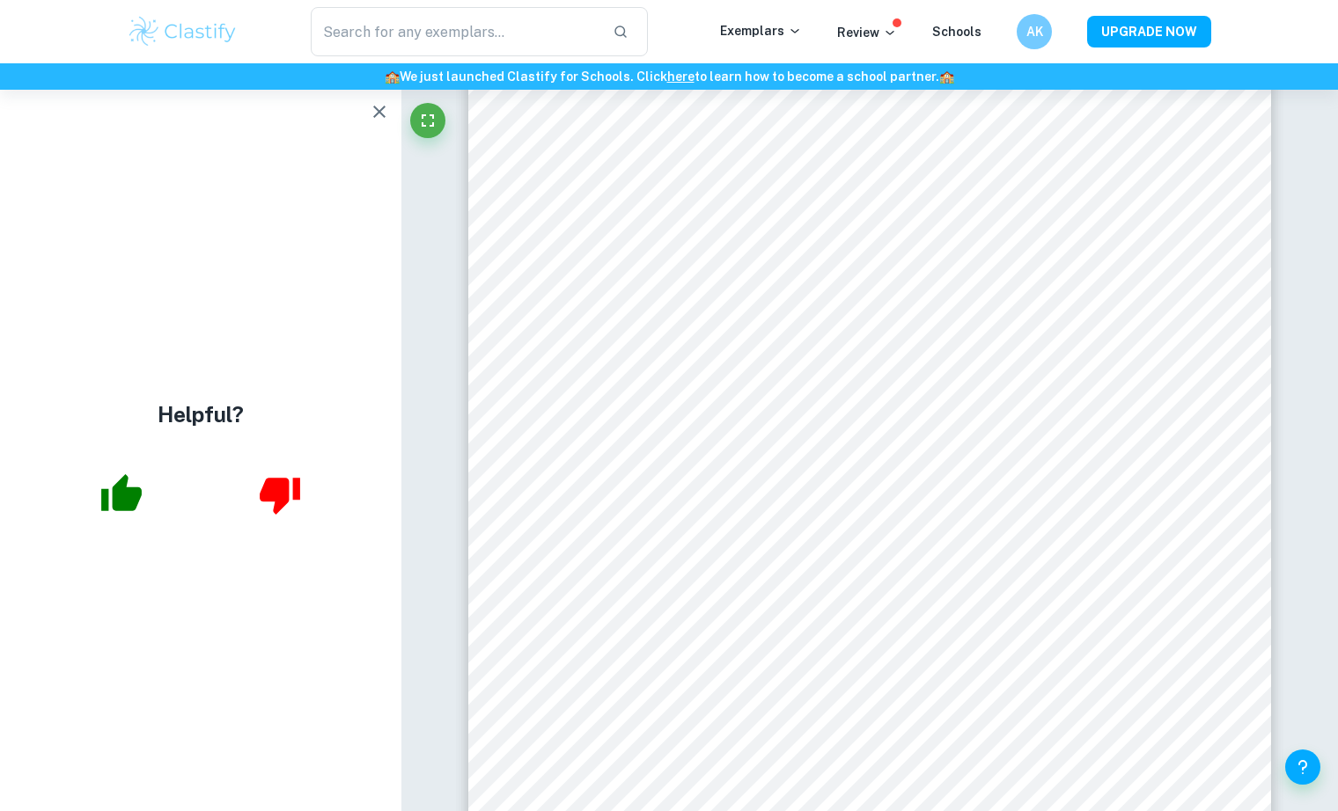 This screenshot has height=811, width=1338. What do you see at coordinates (760, 31) in the screenshot?
I see `p: Exemplars` at bounding box center [760, 31].